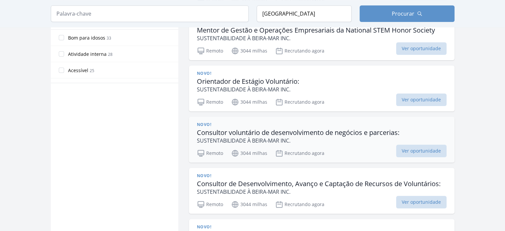  What do you see at coordinates (403, 14) in the screenshot?
I see `font: Procurar` at bounding box center [403, 14].